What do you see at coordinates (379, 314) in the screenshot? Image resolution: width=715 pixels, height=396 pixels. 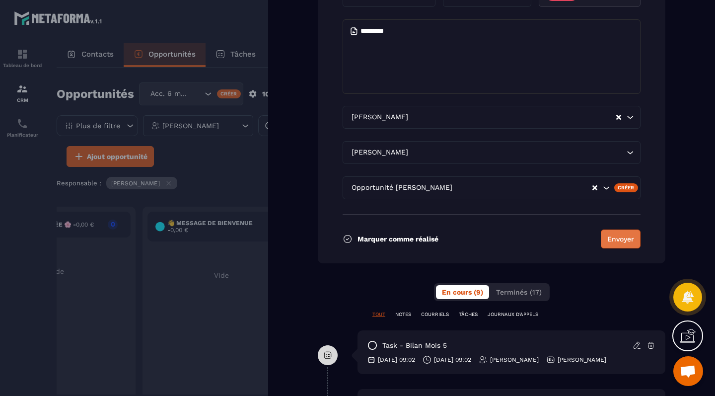 I see `p: TOUT` at bounding box center [379, 314].